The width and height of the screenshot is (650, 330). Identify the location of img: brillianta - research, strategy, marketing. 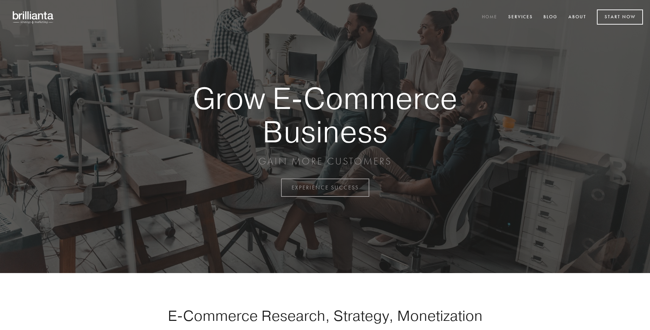
(33, 17).